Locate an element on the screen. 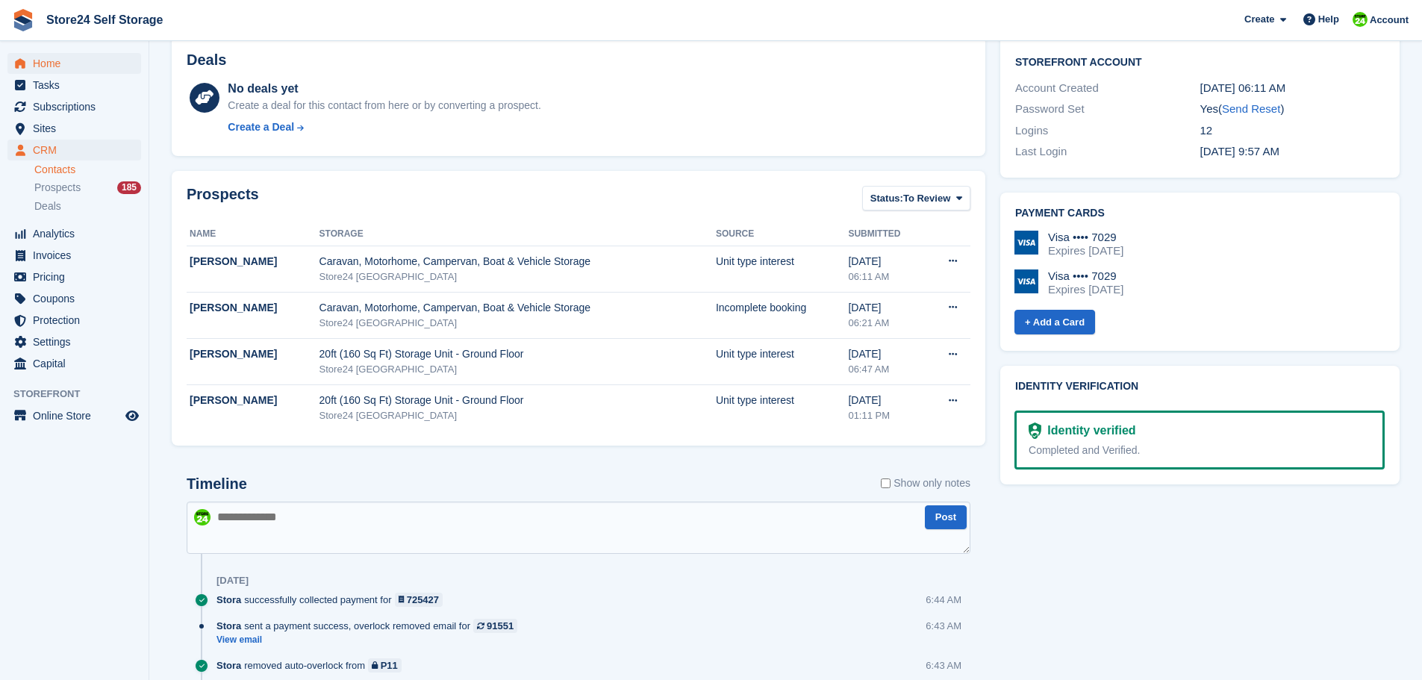 This screenshot has height=680, width=1422. h2: Timeline is located at coordinates (216, 484).